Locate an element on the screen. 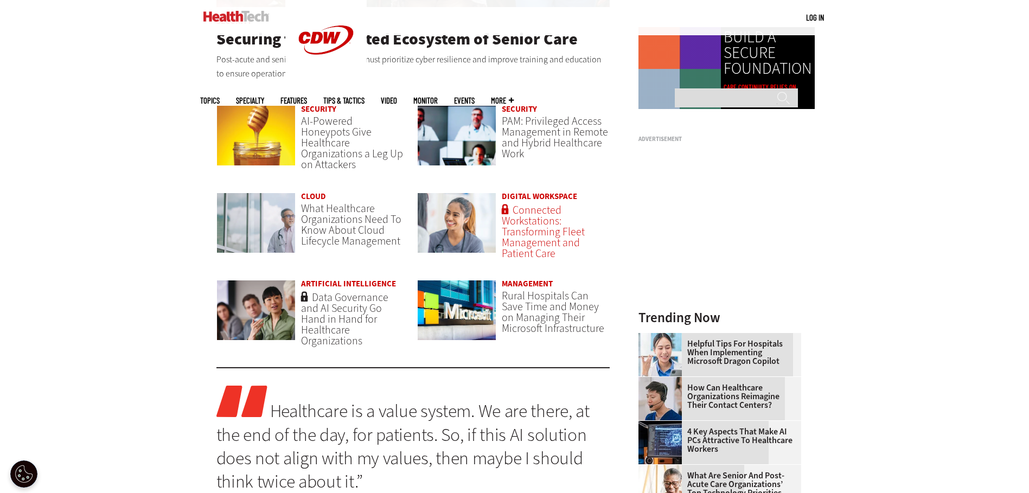  a: Log in is located at coordinates (815, 17).